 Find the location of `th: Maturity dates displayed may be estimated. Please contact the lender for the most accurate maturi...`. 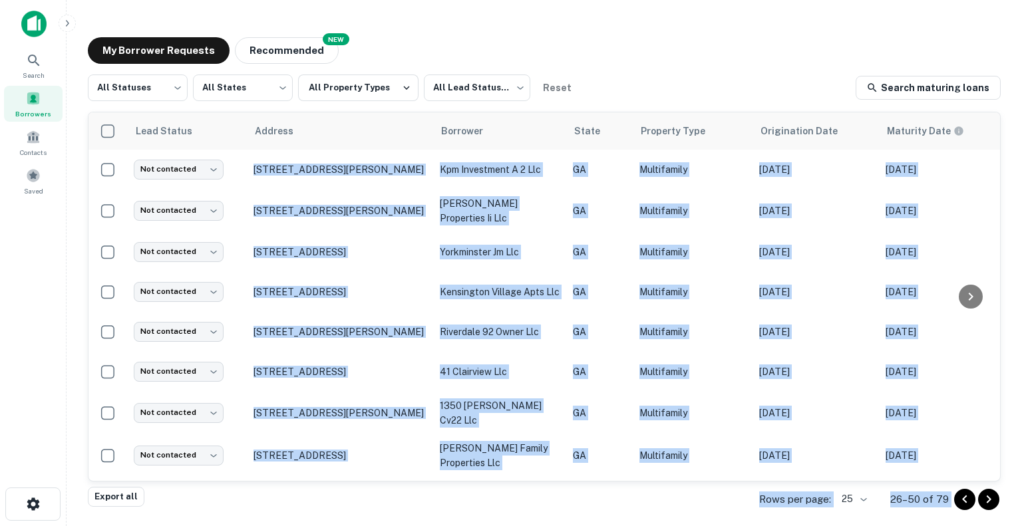

th: Maturity dates displayed may be estimated. Please contact the lender for the most accurate maturi... is located at coordinates (942, 131).